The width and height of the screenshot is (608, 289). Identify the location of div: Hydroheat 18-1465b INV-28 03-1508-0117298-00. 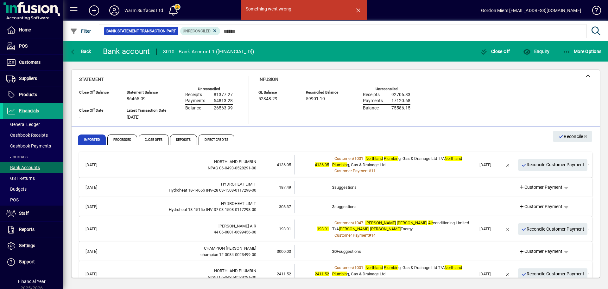
(184, 190).